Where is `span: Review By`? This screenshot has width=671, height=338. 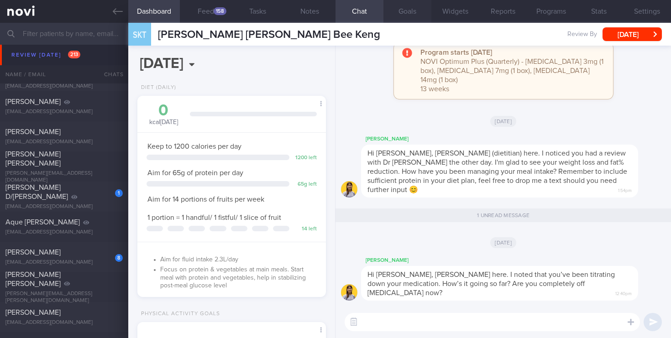 span: Review By is located at coordinates (582, 35).